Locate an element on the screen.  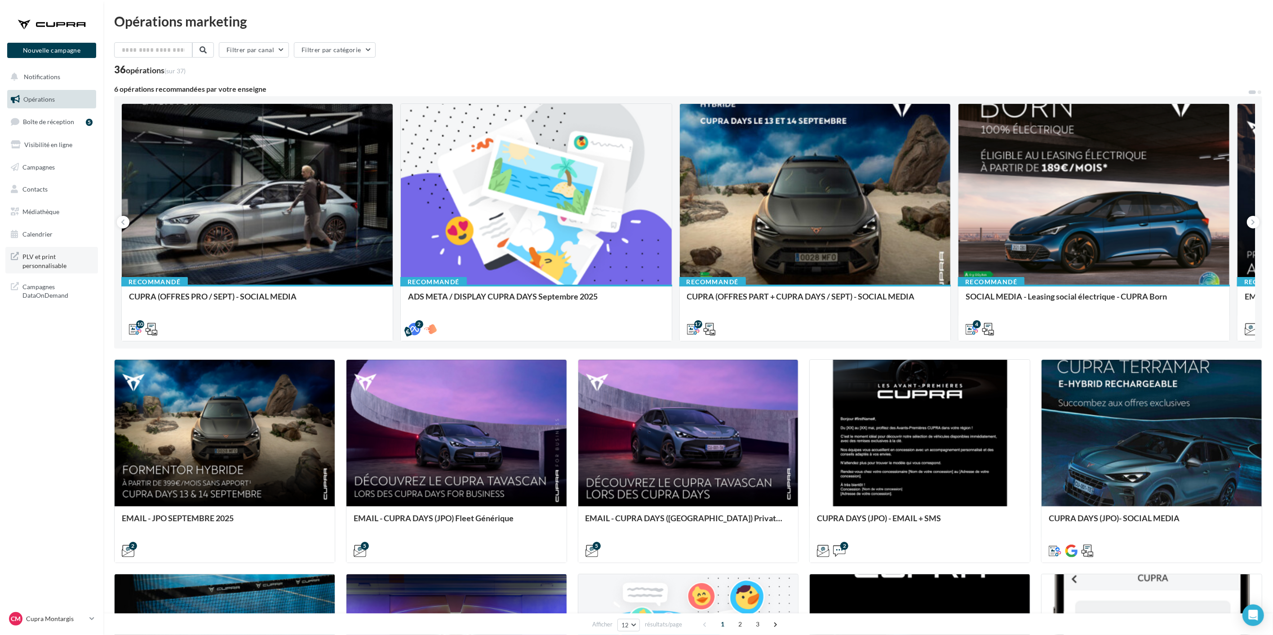
span: Afficher is located at coordinates (602, 624).